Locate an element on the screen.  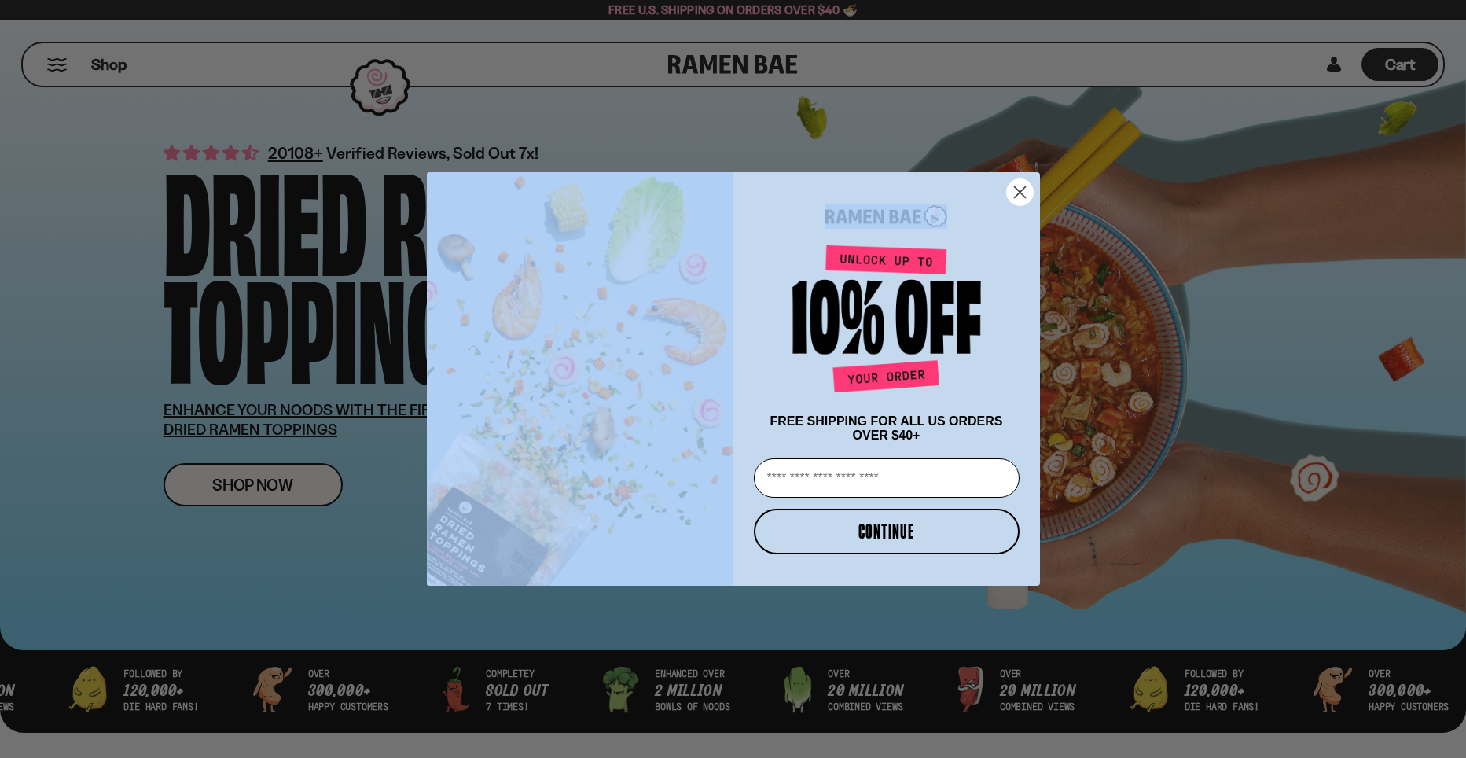
button: CONTINUE is located at coordinates (887, 531).